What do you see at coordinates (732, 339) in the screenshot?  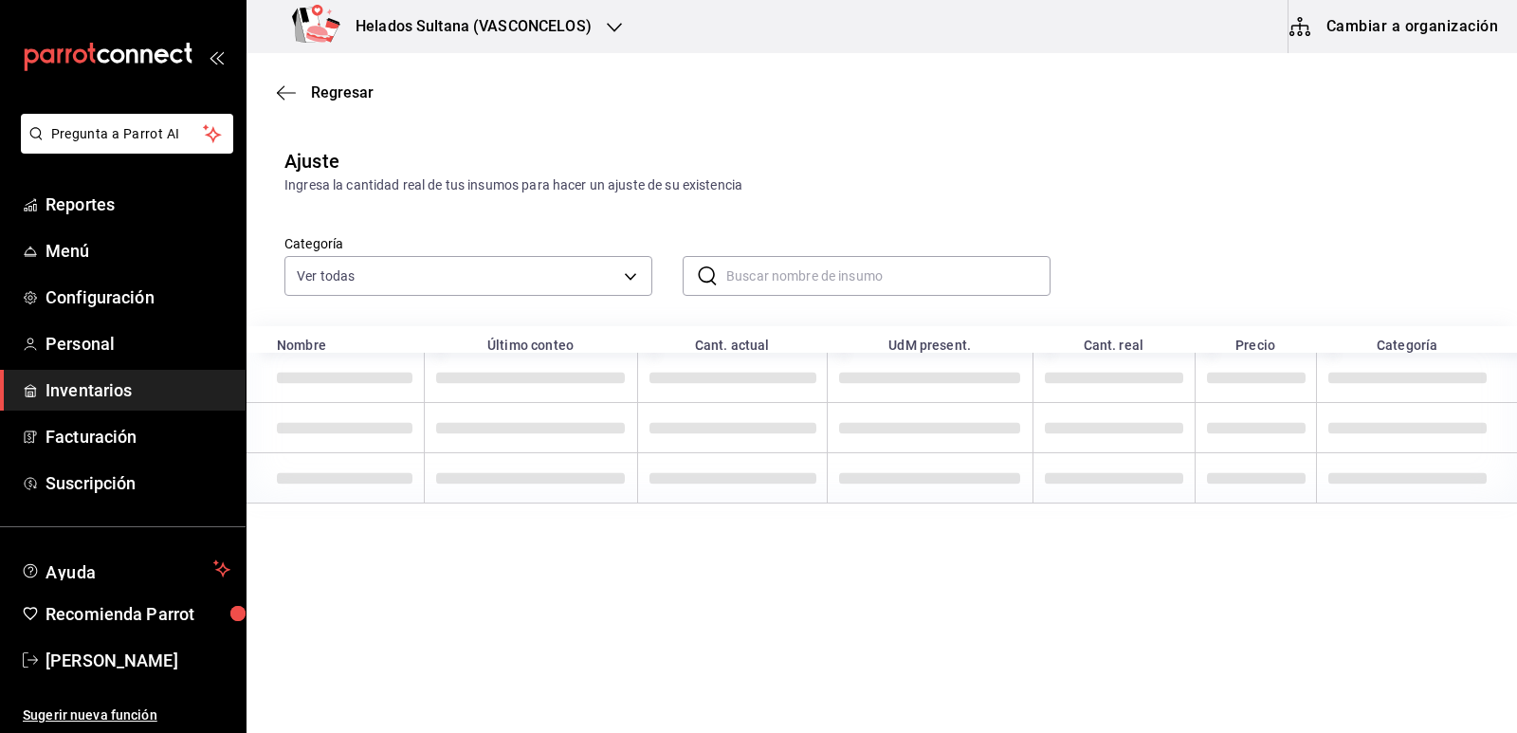 I see `th: Cant. actual` at bounding box center [732, 339].